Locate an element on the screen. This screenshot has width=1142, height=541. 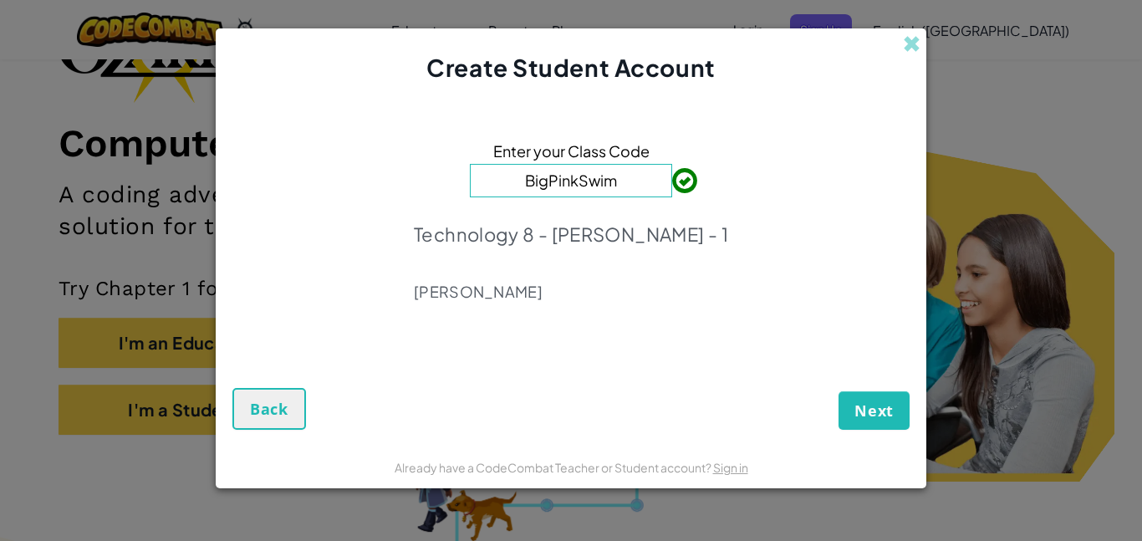
span: Already have a CodeCombat Teacher or Student account? is located at coordinates (553, 467).